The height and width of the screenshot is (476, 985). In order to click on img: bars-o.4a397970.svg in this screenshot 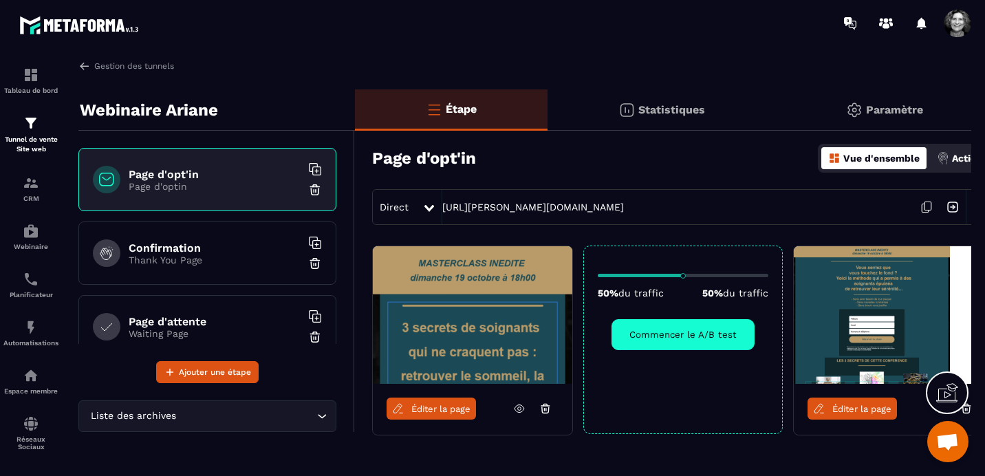, I will do `click(434, 109)`.